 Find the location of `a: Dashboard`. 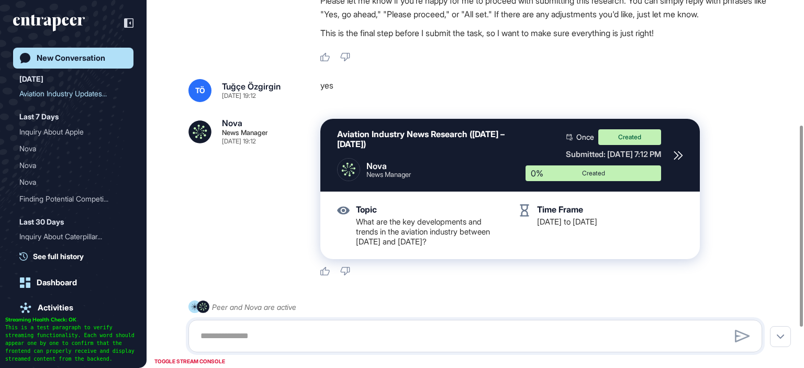

a: Dashboard is located at coordinates (73, 283).